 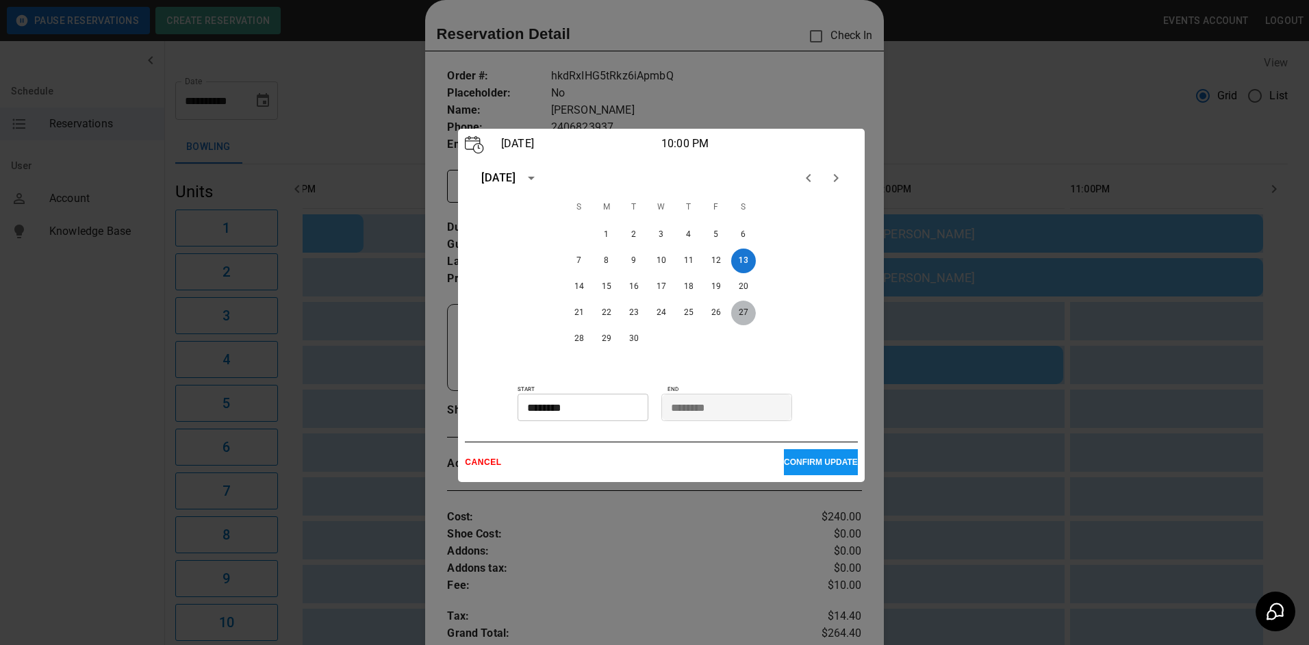 What do you see at coordinates (689, 207) in the screenshot?
I see `span: Thursday` at bounding box center [689, 207].